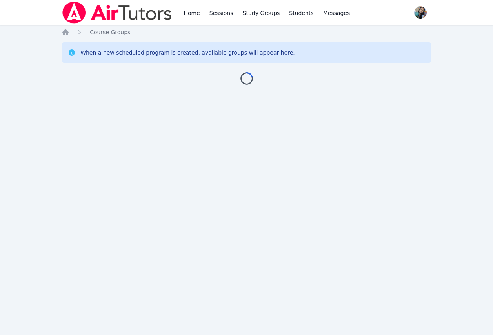  I want to click on span: Course Groups, so click(110, 32).